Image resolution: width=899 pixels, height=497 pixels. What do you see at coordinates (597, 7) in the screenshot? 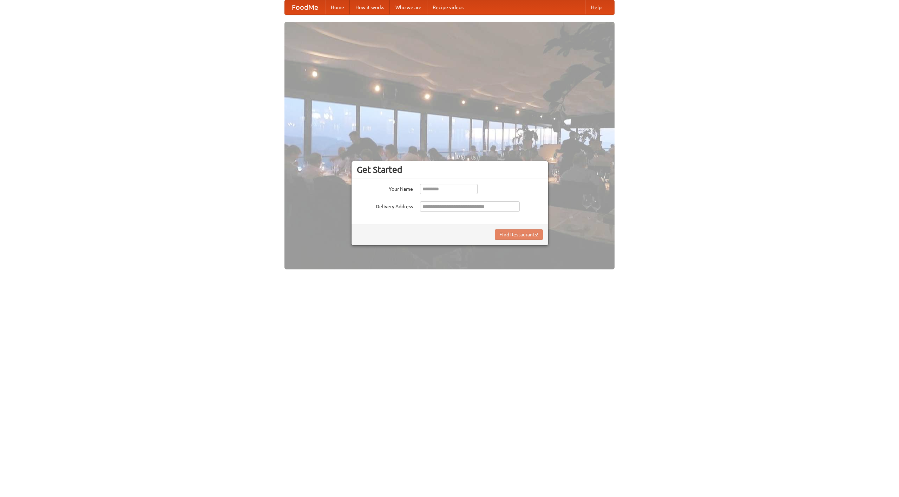
I see `a: Help` at bounding box center [597, 7].